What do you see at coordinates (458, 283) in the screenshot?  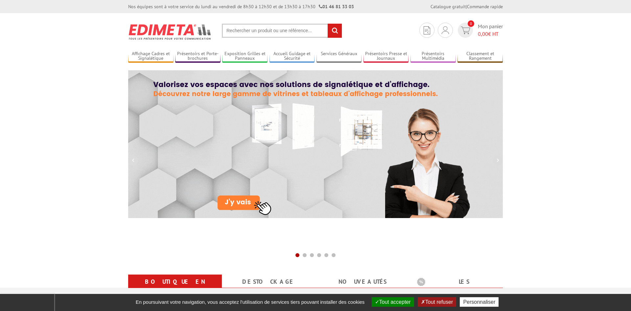 I see `b: Les promotions` at bounding box center [458, 283].